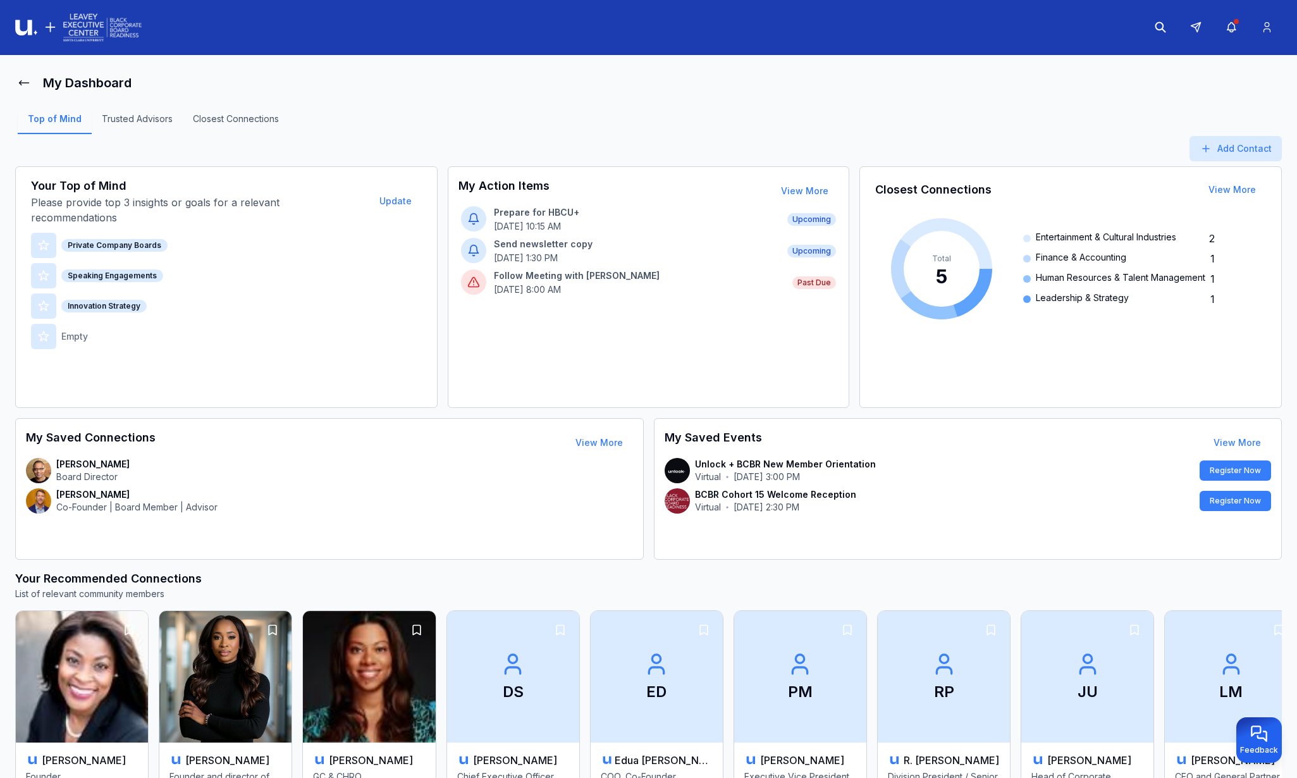  What do you see at coordinates (714, 443) in the screenshot?
I see `h3: My Saved Events` at bounding box center [714, 443].